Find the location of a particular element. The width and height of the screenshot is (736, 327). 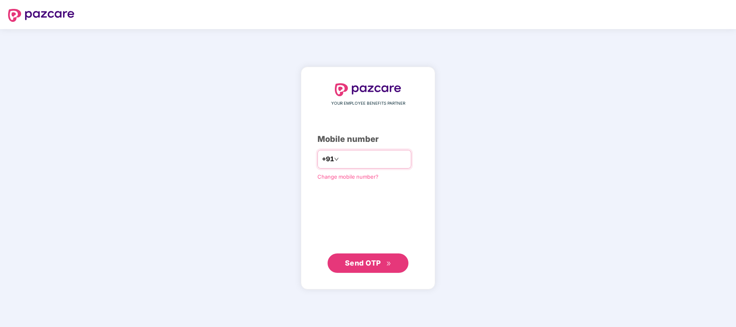

div: Mobile number is located at coordinates (368, 139).